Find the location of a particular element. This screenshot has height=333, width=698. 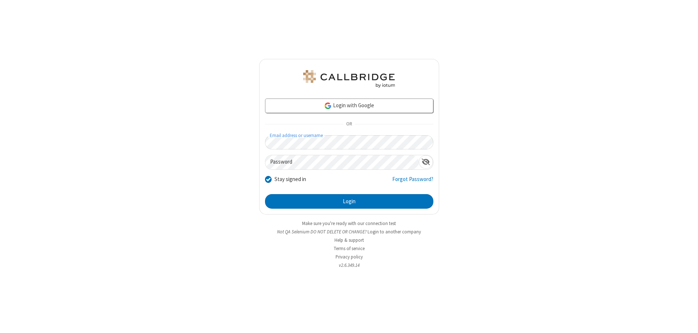

a: Make sure you're ready with our connection test is located at coordinates (349, 223).